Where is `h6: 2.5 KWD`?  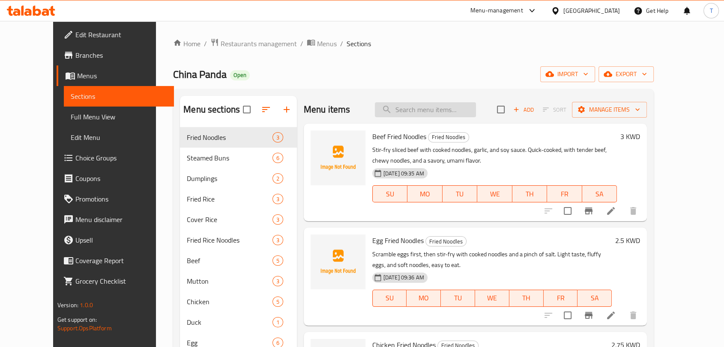 h6: 2.5 KWD is located at coordinates (628, 241).